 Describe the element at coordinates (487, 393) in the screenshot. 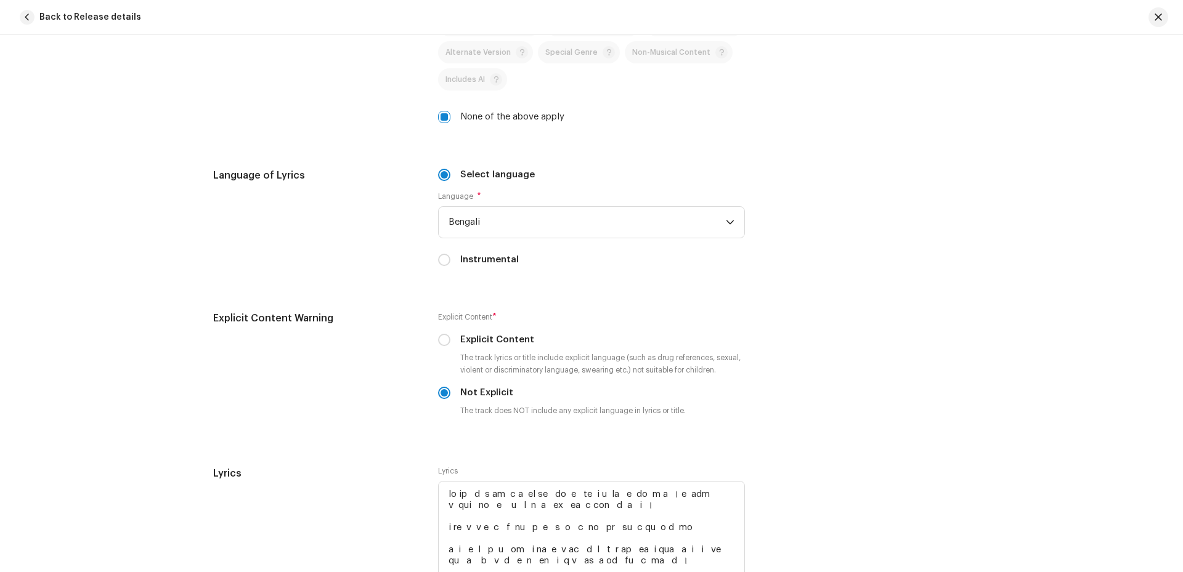

I see `label: Not Explicit` at that location.